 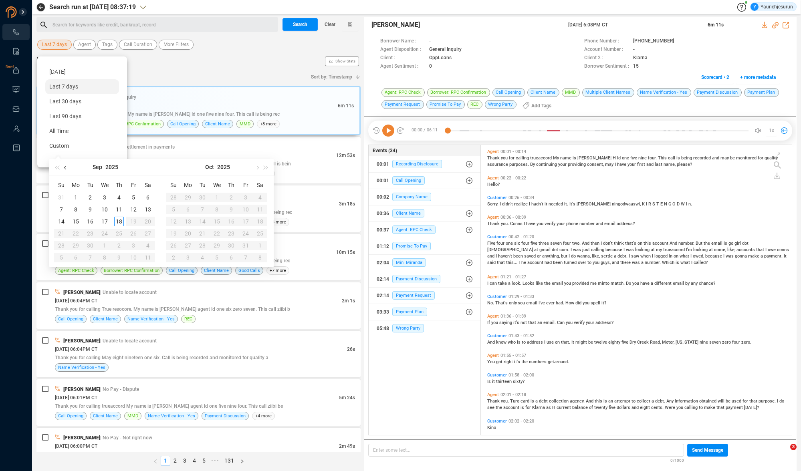 What do you see at coordinates (510, 243) in the screenshot?
I see `span: one` at bounding box center [510, 243].